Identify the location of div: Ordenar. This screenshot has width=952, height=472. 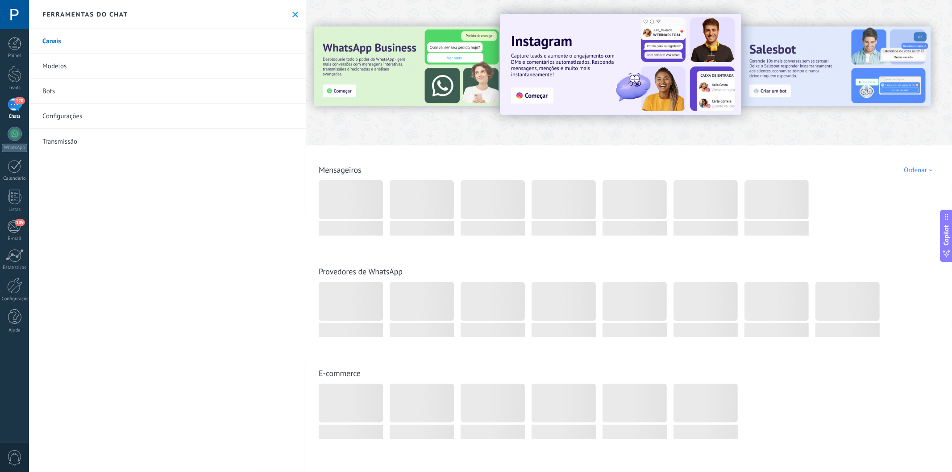
(919, 170).